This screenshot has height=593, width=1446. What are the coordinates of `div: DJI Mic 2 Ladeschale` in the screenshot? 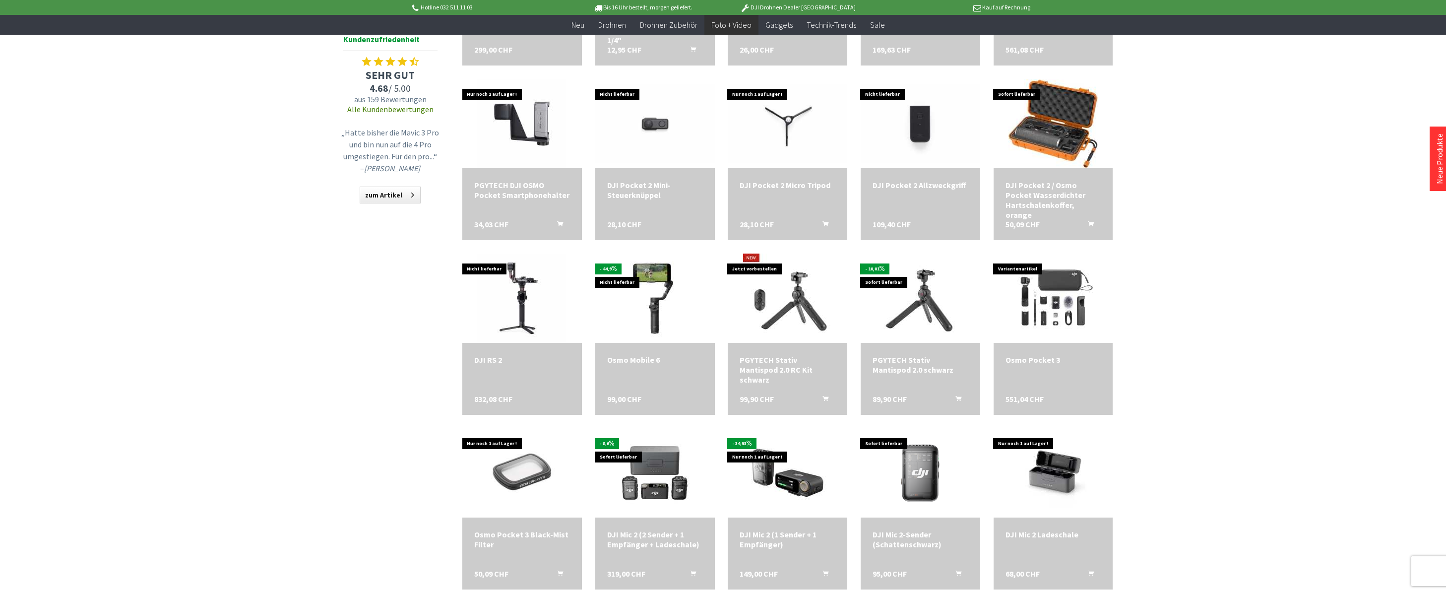 It's located at (1053, 534).